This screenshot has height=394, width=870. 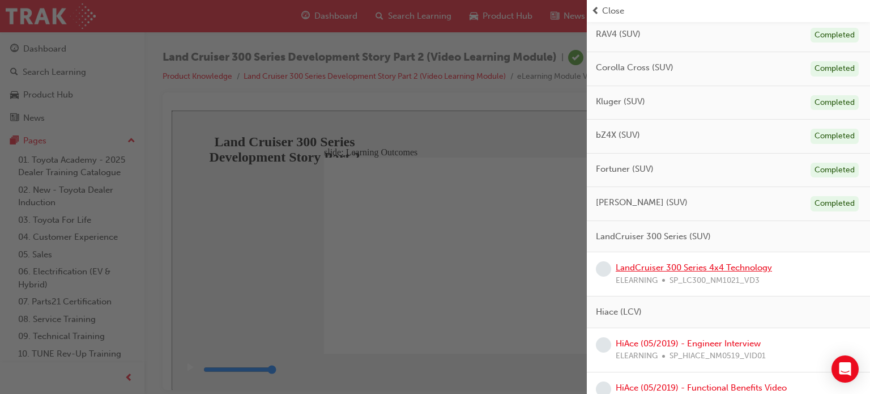 What do you see at coordinates (577, 259) in the screenshot?
I see `button: volume` at bounding box center [577, 259].